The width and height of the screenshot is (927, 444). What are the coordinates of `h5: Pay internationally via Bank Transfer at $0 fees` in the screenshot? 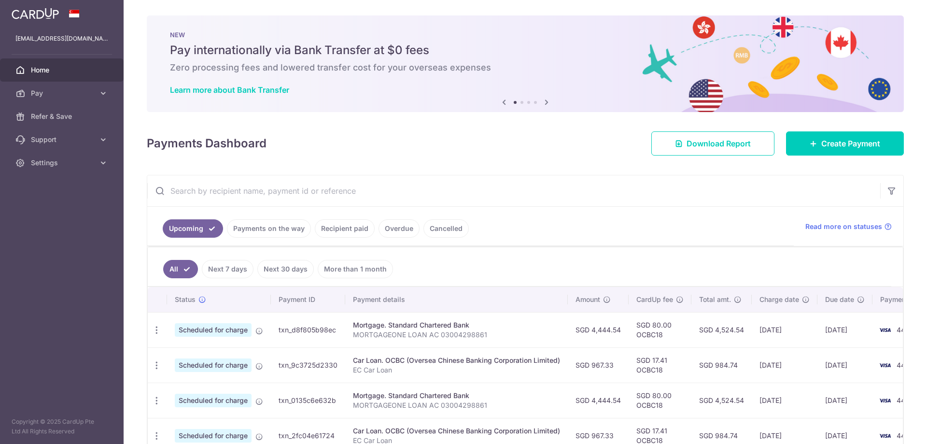 It's located at (525, 50).